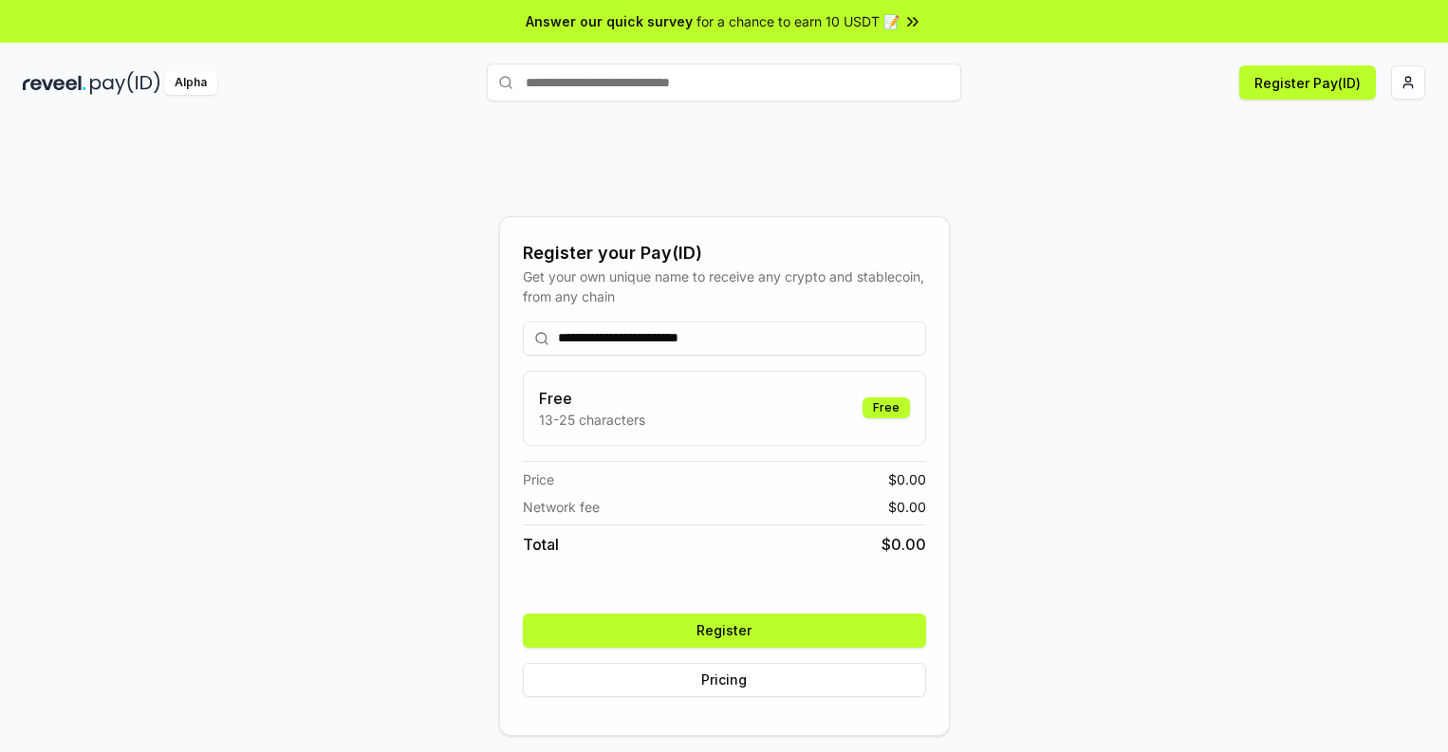 This screenshot has height=752, width=1448. What do you see at coordinates (724, 680) in the screenshot?
I see `button: Pricing` at bounding box center [724, 680].